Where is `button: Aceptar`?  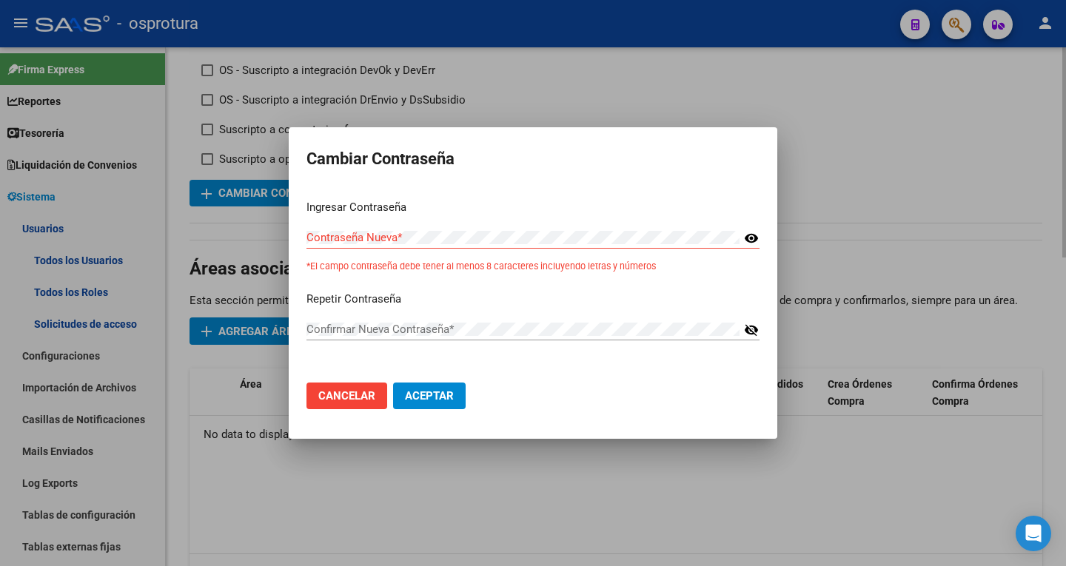
button: Aceptar is located at coordinates (429, 396).